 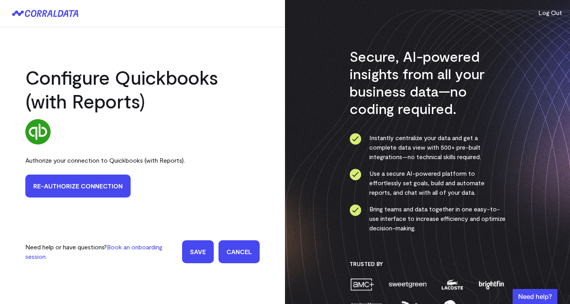 What do you see at coordinates (142, 89) in the screenshot?
I see `h2: Configure Quickbooks (with Reports)` at bounding box center [142, 89].